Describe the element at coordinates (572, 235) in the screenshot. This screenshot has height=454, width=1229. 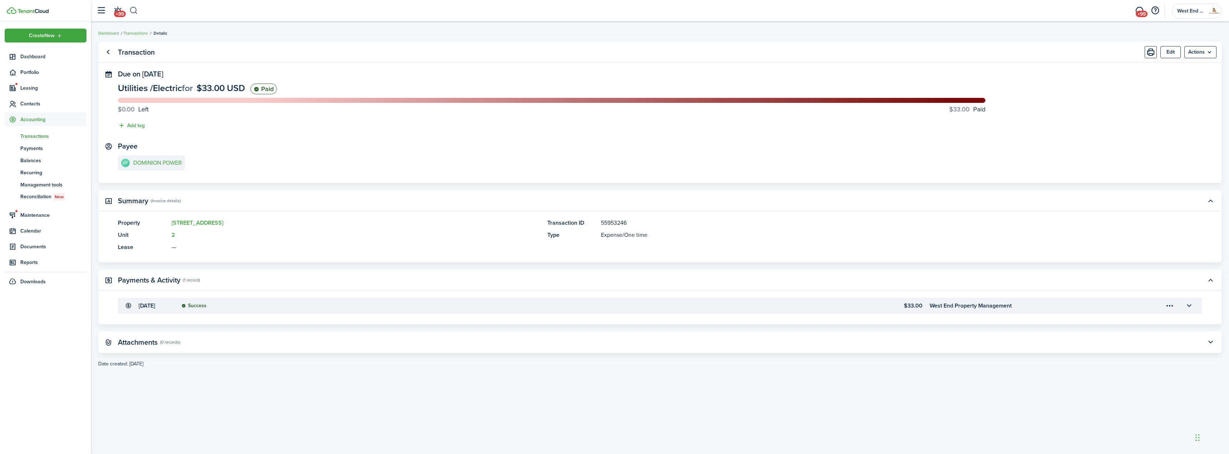
I see `panel-main-title: Type` at that location.